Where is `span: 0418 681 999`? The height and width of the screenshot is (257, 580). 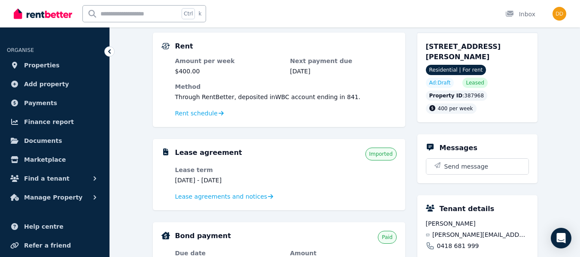
span: 0418 681 999 is located at coordinates (458, 246).